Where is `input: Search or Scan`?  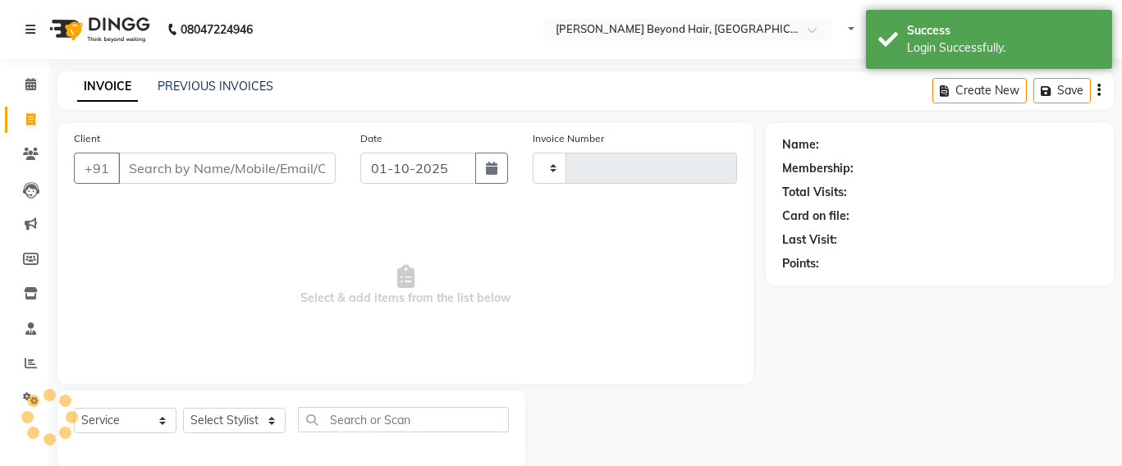 input: Search or Scan is located at coordinates (403, 419).